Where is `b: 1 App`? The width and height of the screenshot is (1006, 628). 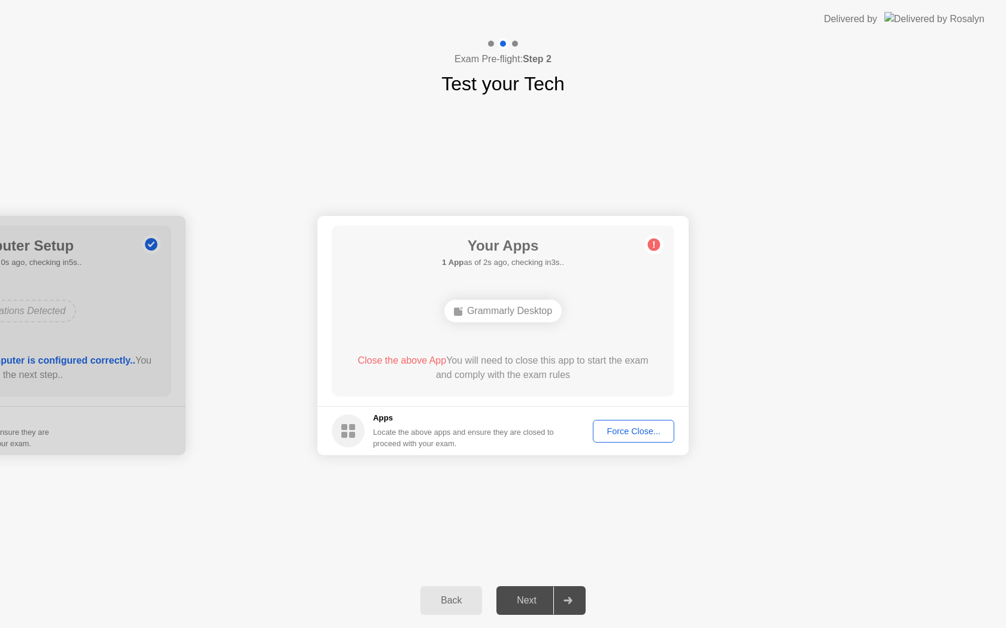 b: 1 App is located at coordinates (452, 262).